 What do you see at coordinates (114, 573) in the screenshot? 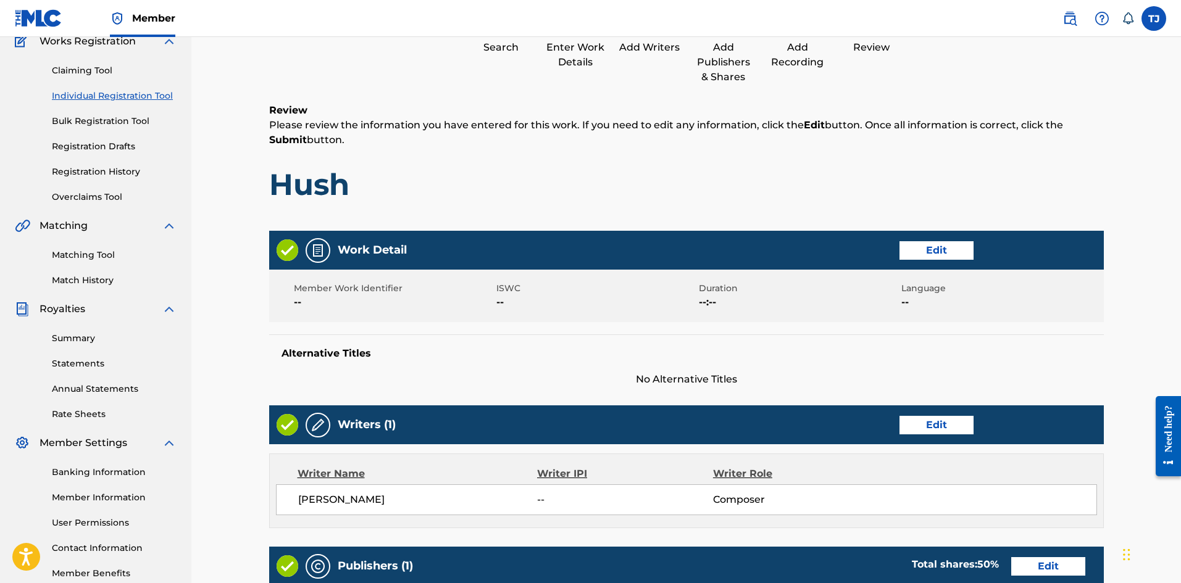
I see `a: Member Benefits` at bounding box center [114, 573].